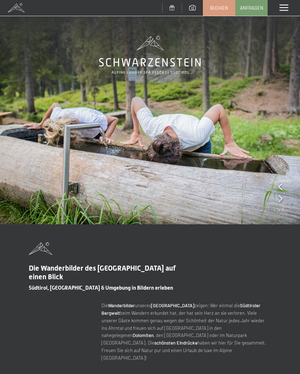 Image resolution: width=300 pixels, height=374 pixels. I want to click on a: Buchen, so click(219, 8).